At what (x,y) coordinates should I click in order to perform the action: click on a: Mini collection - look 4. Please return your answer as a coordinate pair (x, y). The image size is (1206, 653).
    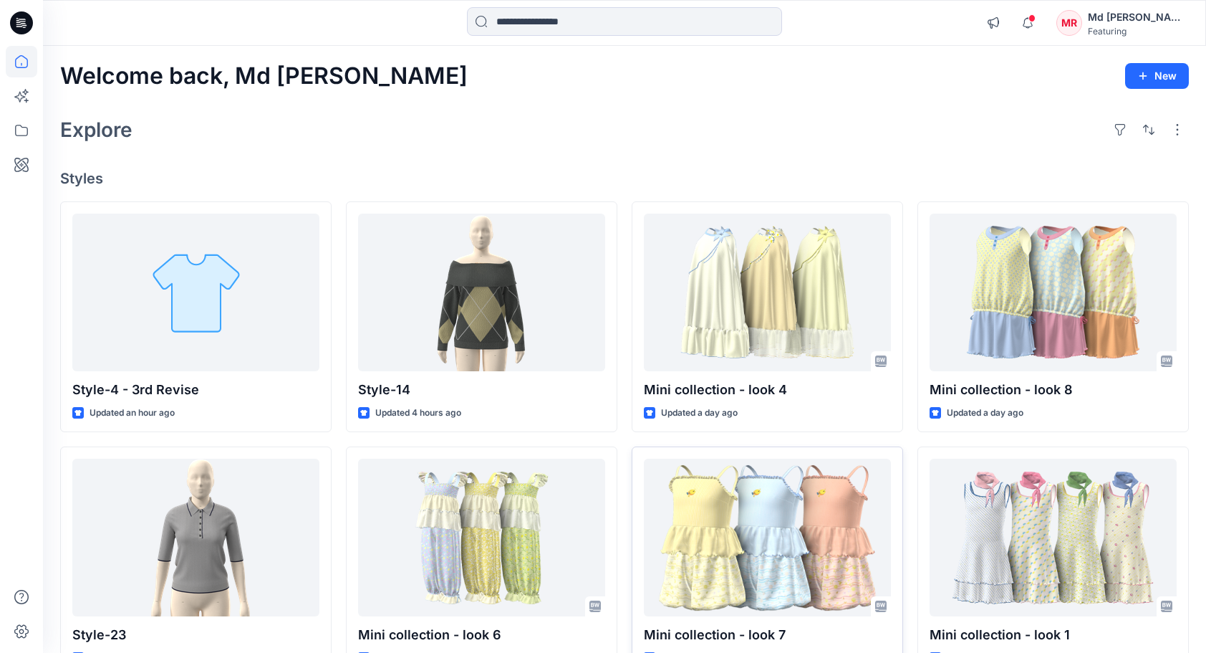
    Looking at the image, I should click on (767, 292).